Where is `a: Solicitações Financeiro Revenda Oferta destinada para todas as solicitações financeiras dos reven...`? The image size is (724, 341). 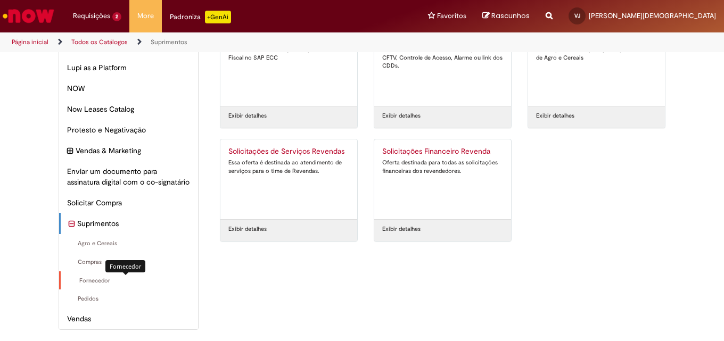
a: Solicitações Financeiro Revenda Oferta destinada para todas as solicitações financeiras dos reven... is located at coordinates (442, 179).